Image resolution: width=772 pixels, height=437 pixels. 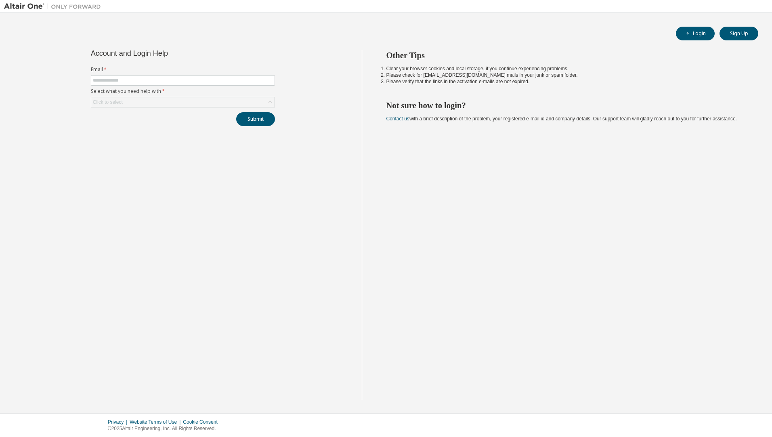 What do you see at coordinates (164, 53) in the screenshot?
I see `div: Account and Login Help` at bounding box center [164, 53].